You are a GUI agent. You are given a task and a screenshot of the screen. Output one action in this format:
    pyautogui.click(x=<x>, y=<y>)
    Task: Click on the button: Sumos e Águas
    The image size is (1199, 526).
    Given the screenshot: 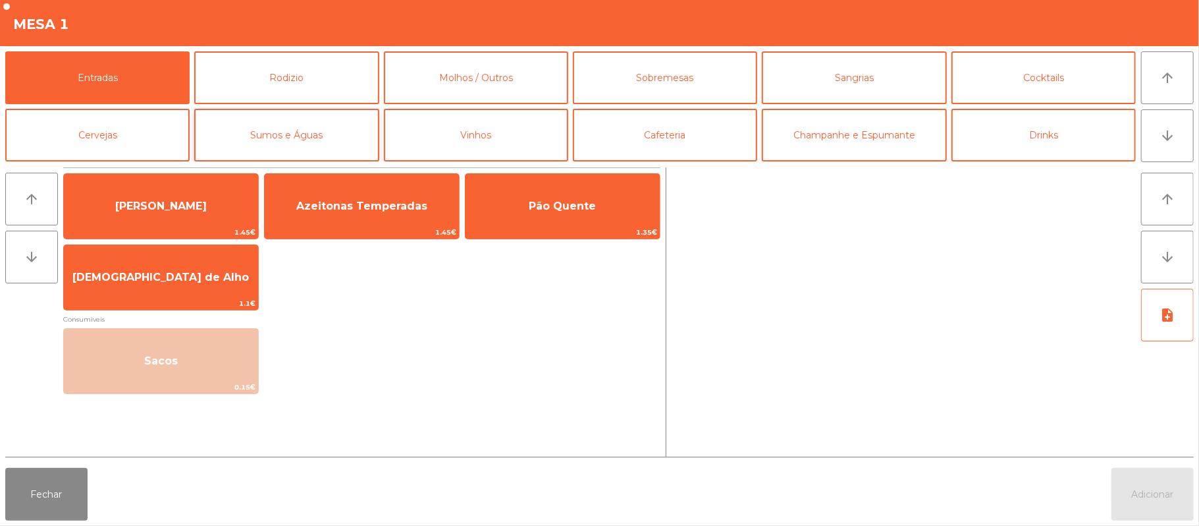 What is the action you would take?
    pyautogui.click(x=286, y=135)
    